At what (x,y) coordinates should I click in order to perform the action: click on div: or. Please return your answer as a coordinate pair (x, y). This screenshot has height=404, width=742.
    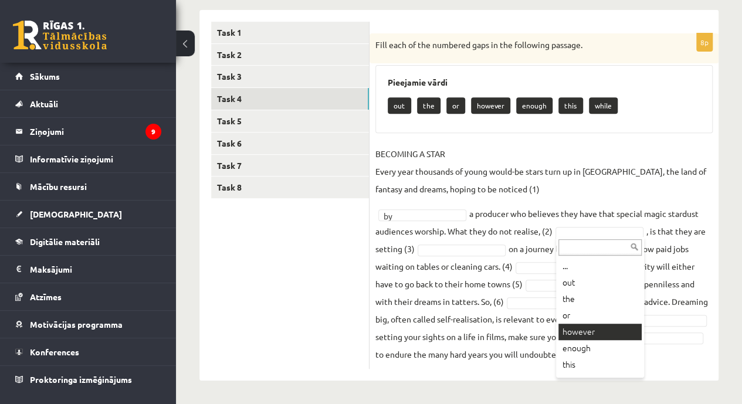
    Looking at the image, I should click on (600, 316).